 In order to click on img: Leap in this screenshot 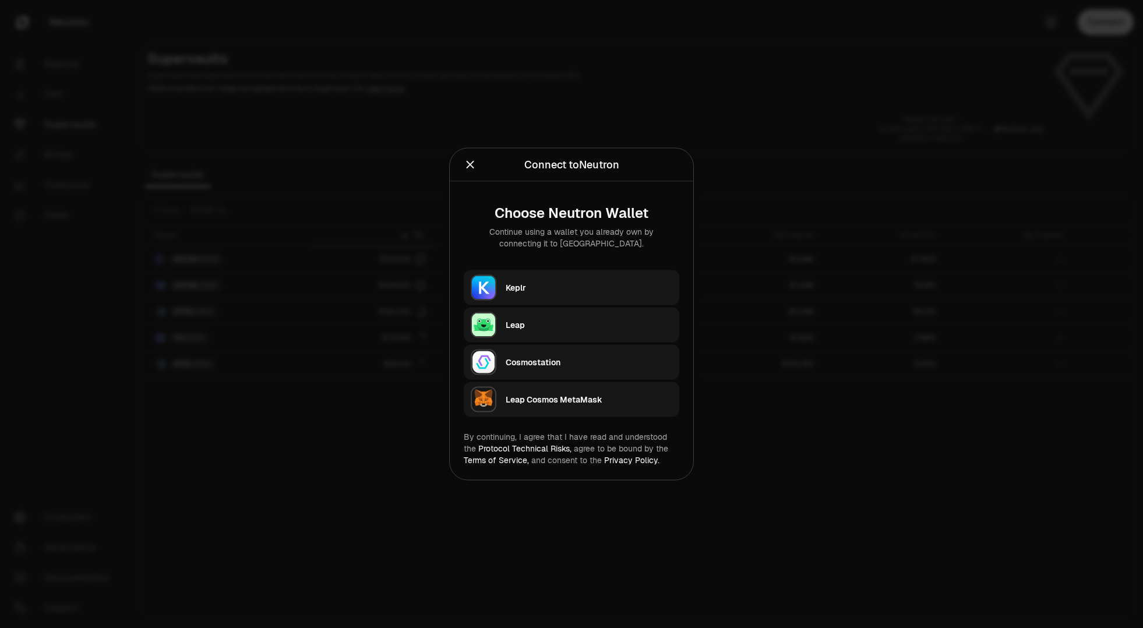, I will do `click(484, 325)`.